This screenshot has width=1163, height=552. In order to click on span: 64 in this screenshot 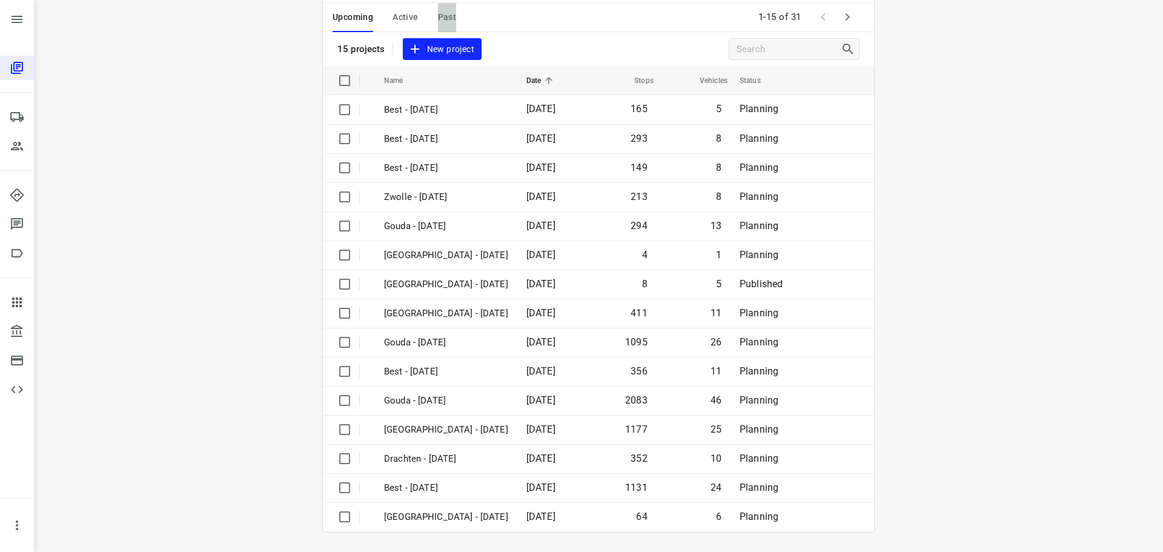, I will do `click(642, 516)`.